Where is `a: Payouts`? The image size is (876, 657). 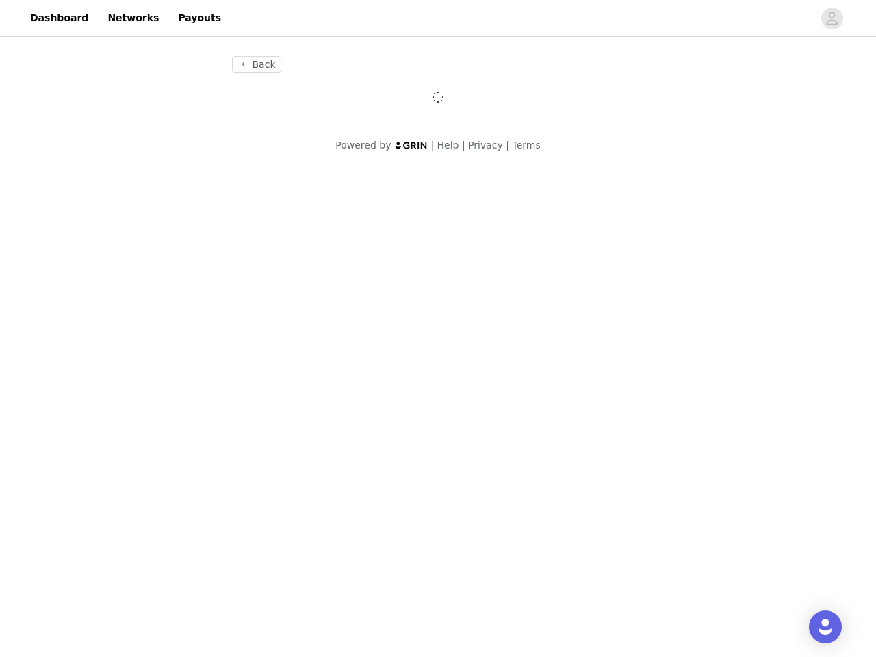 a: Payouts is located at coordinates (199, 18).